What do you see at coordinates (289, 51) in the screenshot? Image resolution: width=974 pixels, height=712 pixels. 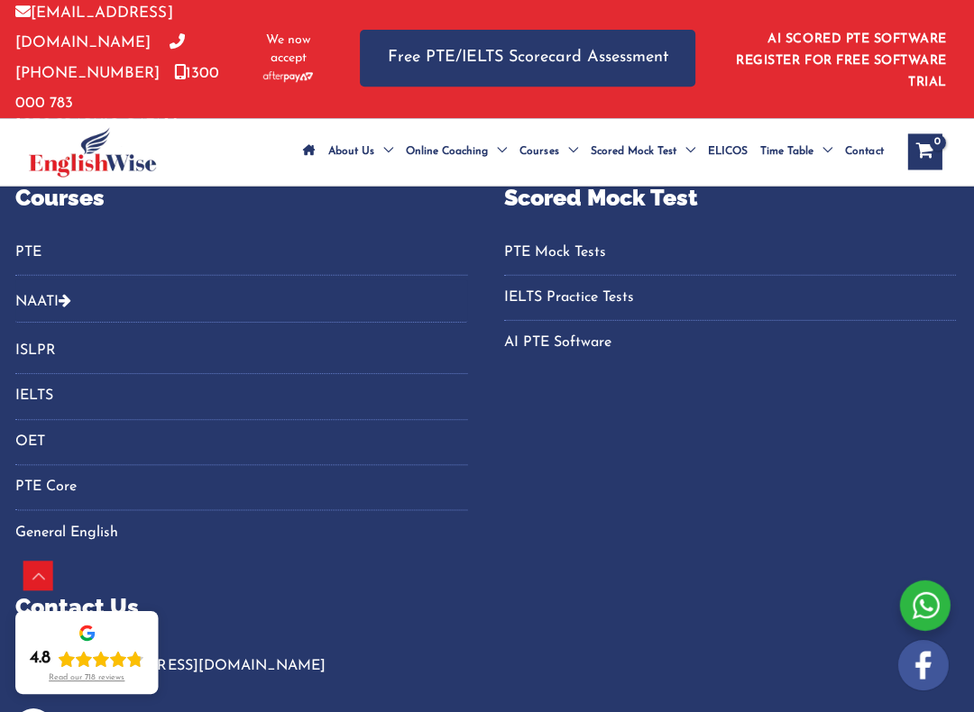 I see `span: We now accept` at bounding box center [289, 51].